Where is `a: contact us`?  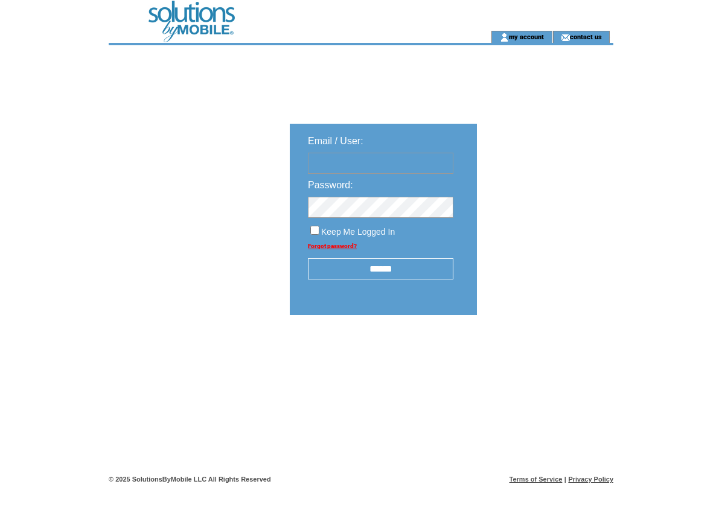 a: contact us is located at coordinates (585, 36).